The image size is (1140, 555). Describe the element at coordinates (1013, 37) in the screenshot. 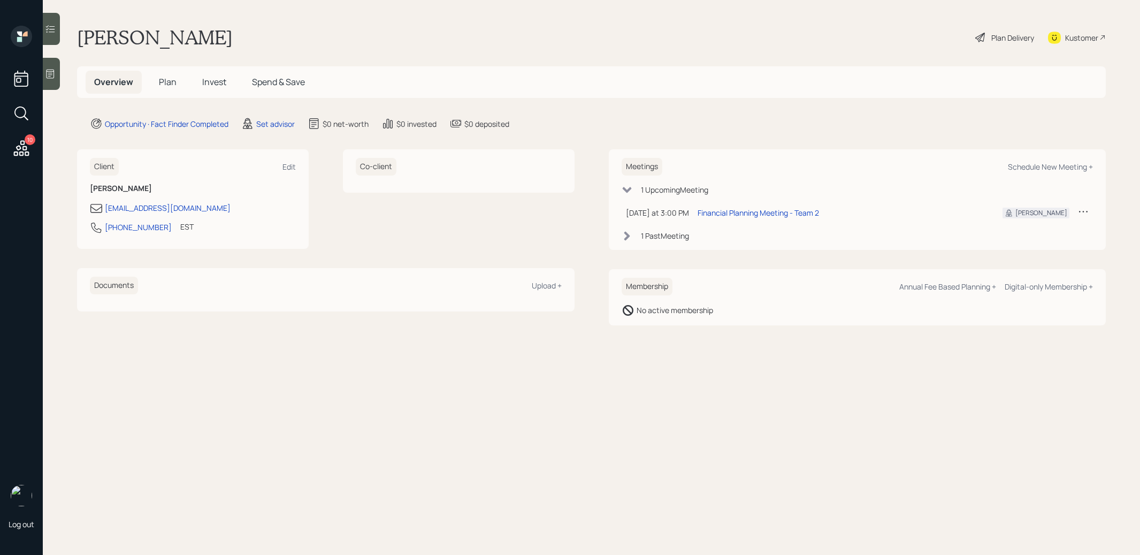

I see `div: Plan Delivery` at that location.